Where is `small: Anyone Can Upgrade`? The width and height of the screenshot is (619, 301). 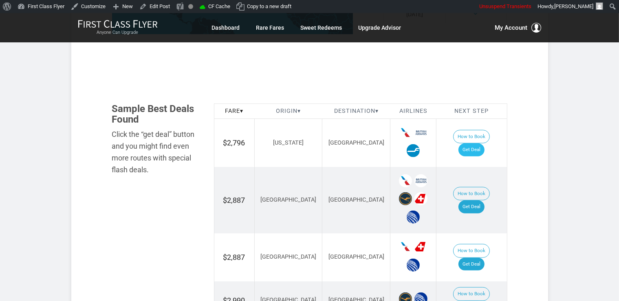
small: Anyone Can Upgrade is located at coordinates (118, 33).